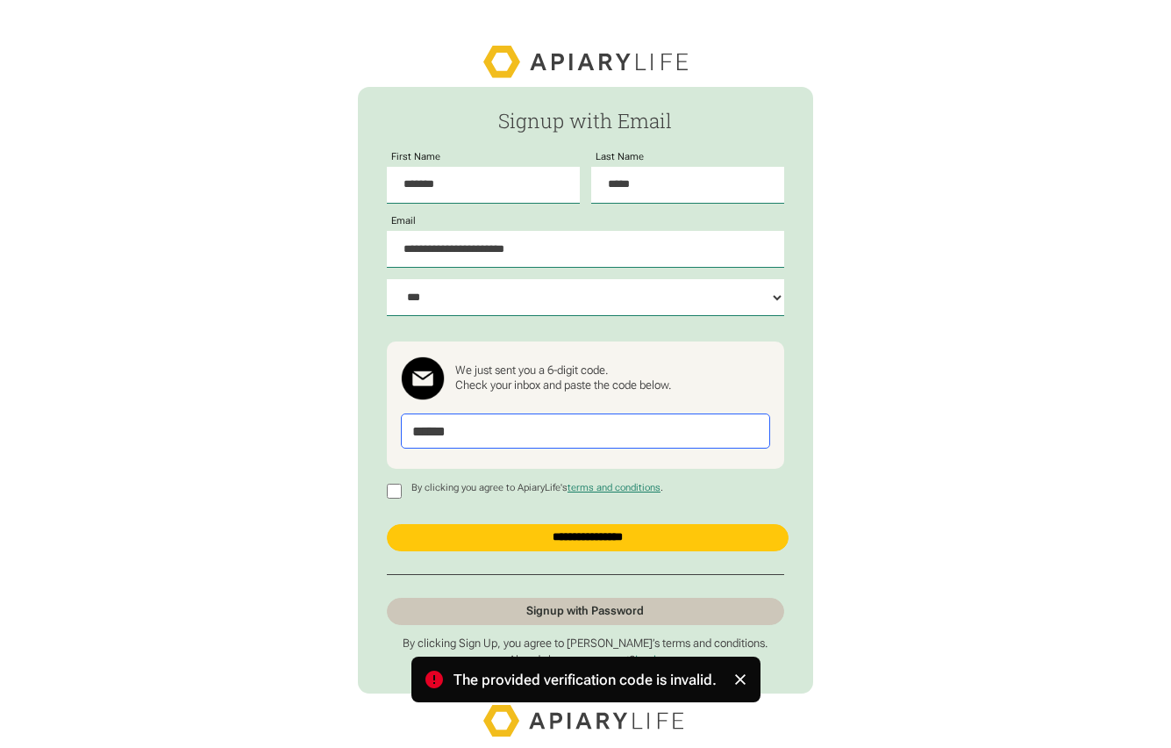 The image size is (1171, 748). What do you see at coordinates (614, 487) in the screenshot?
I see `a: terms and conditions` at bounding box center [614, 487].